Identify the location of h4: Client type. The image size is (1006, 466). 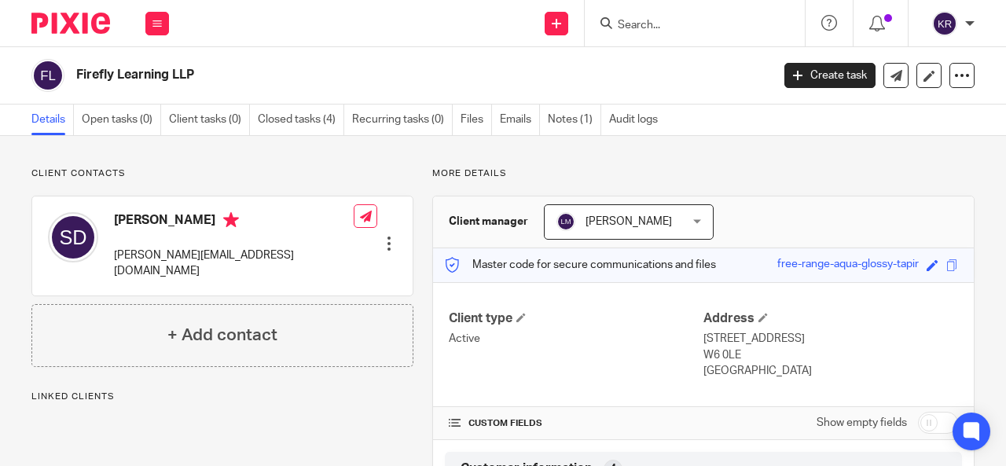
(576, 318).